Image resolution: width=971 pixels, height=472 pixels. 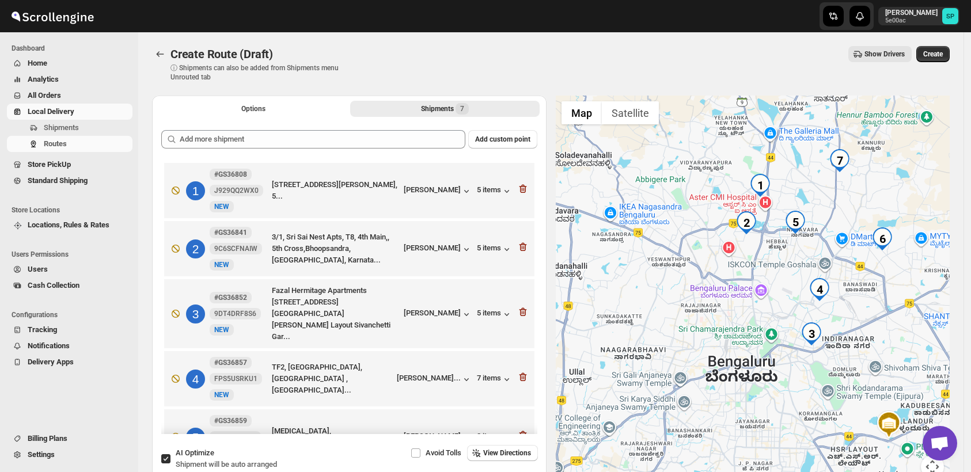 I want to click on span: Shipments, so click(x=61, y=127).